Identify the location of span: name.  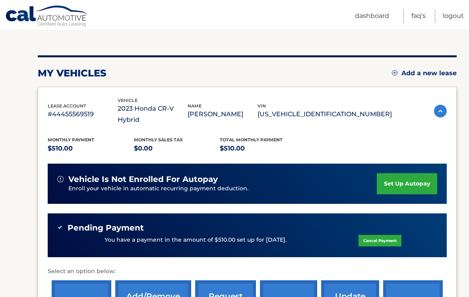
(194, 106).